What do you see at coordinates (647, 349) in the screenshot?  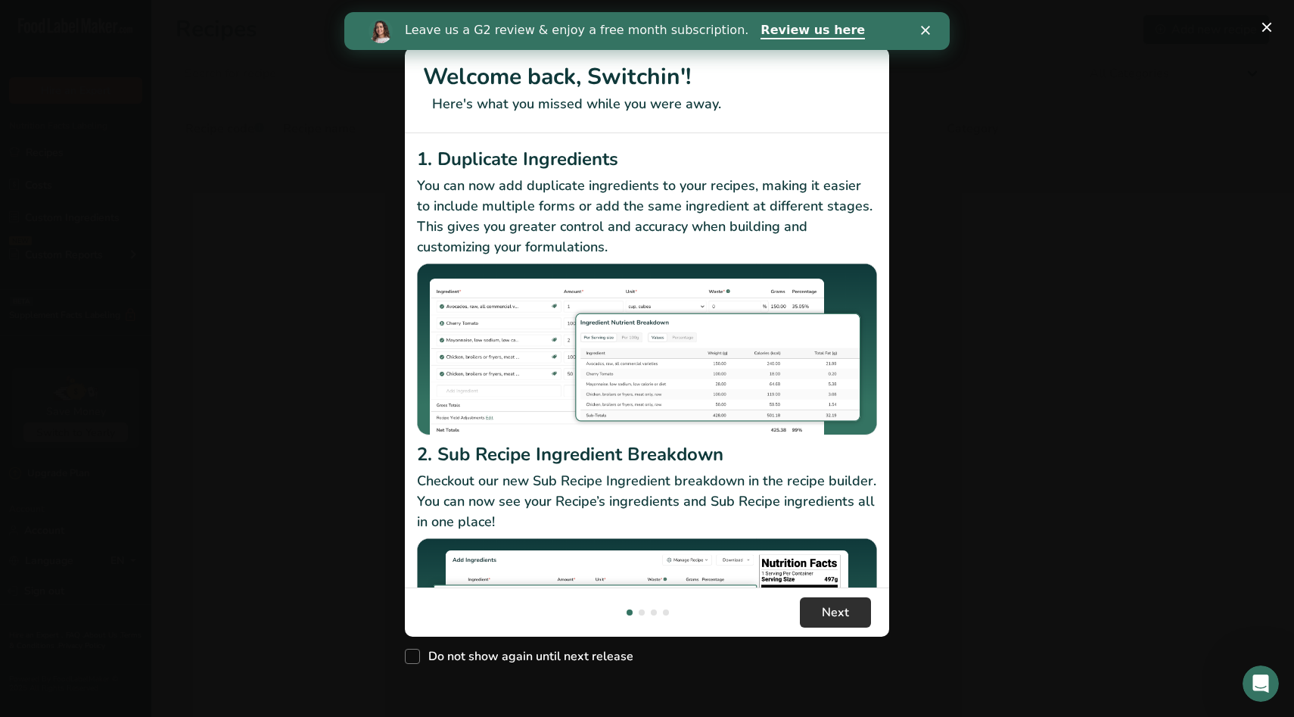 I see `img: Duplicate Ingredients` at bounding box center [647, 349].